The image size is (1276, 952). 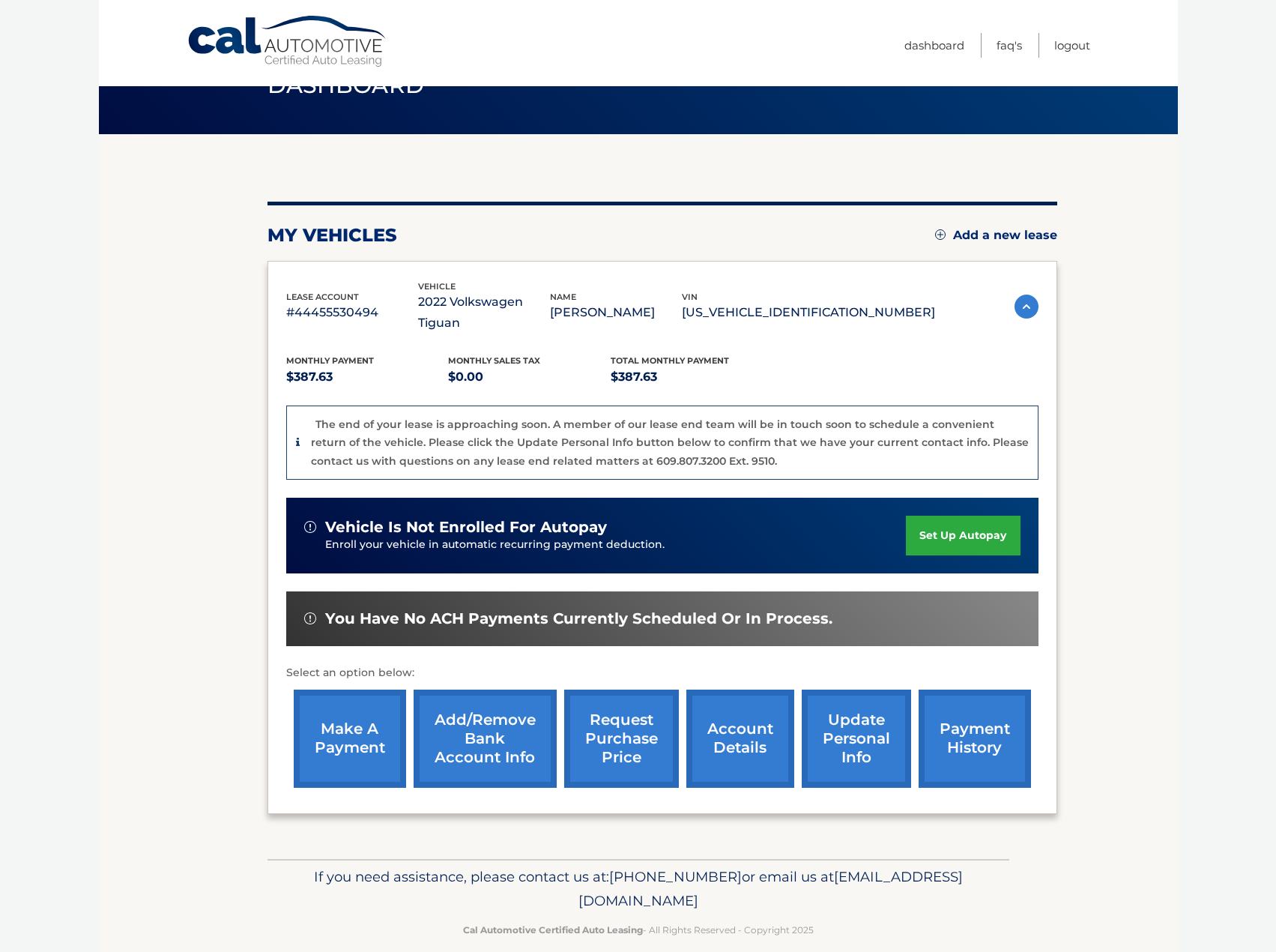 I want to click on a: Add/Remove bank account info, so click(x=485, y=739).